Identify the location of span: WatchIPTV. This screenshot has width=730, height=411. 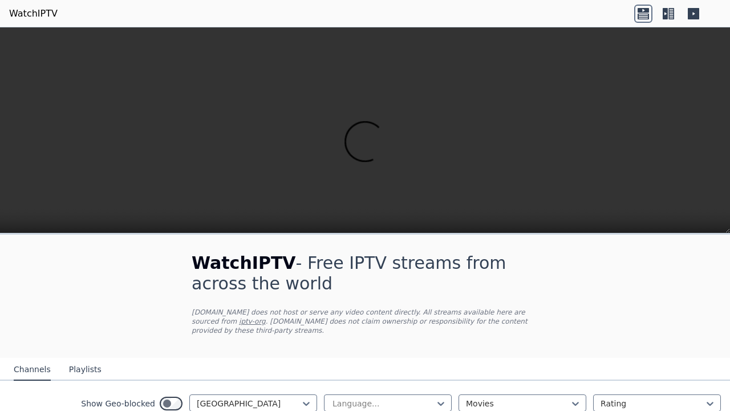
(243, 262).